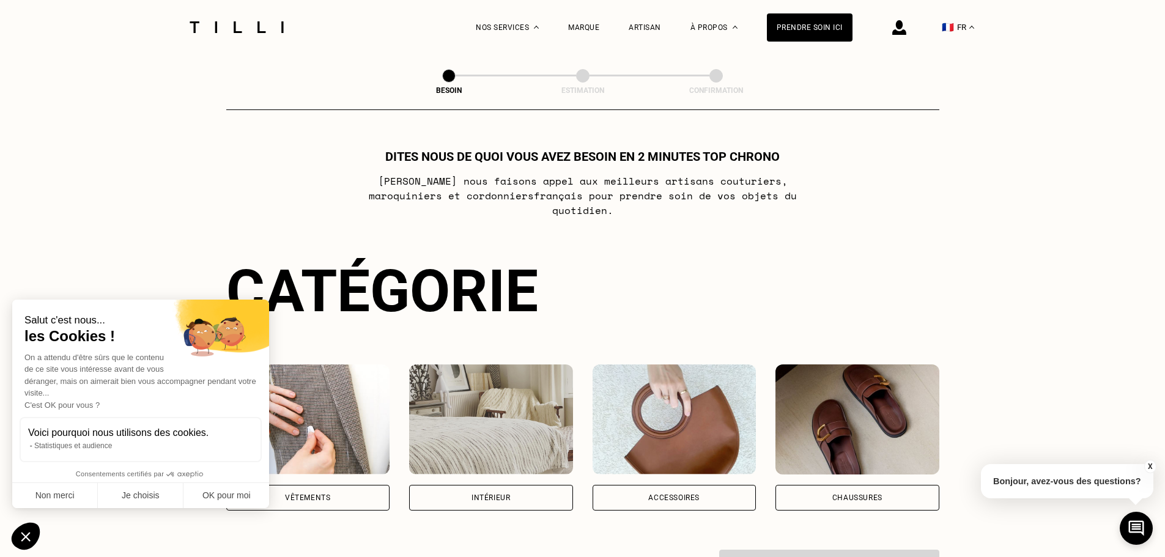  Describe the element at coordinates (735, 27) in the screenshot. I see `img: Menu déroulant à propos` at that location.